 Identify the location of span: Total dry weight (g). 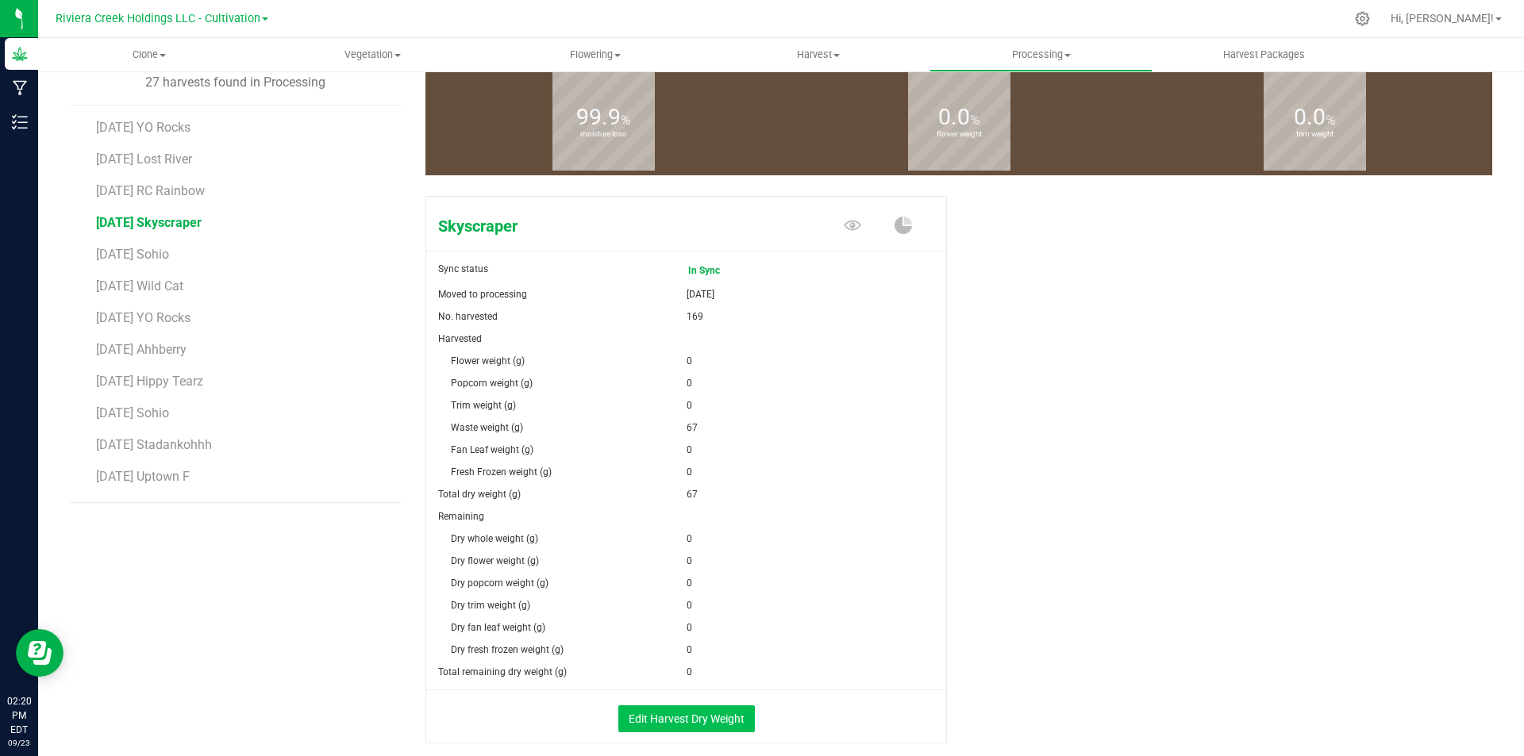
(479, 494).